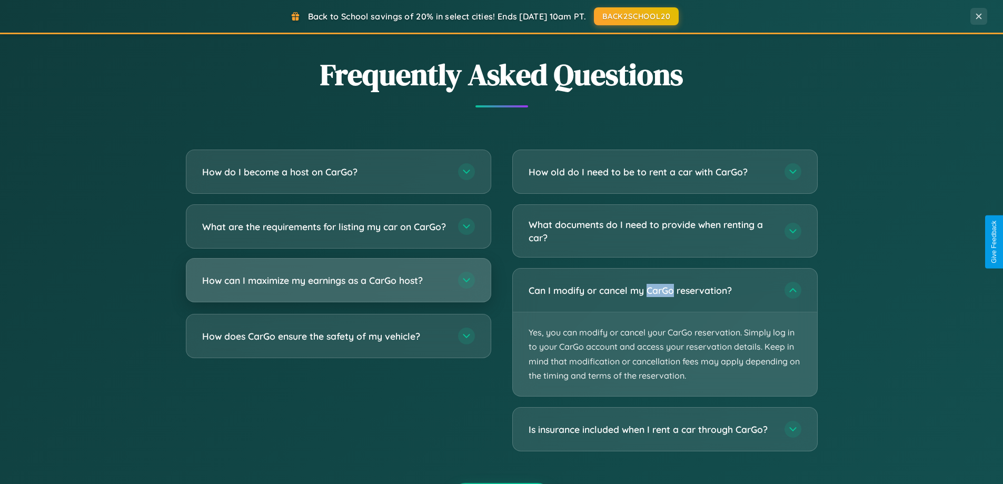  I want to click on h3: Is insurance included when I rent a car through CarGo?, so click(652, 429).